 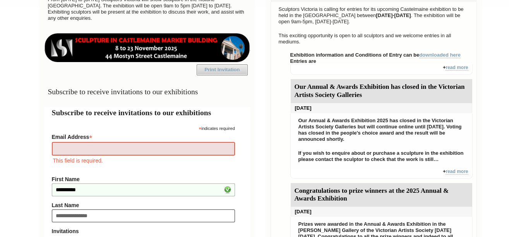 What do you see at coordinates (147, 112) in the screenshot?
I see `h2: Subscribe to receive invitations to our exhibitions` at bounding box center [147, 112].